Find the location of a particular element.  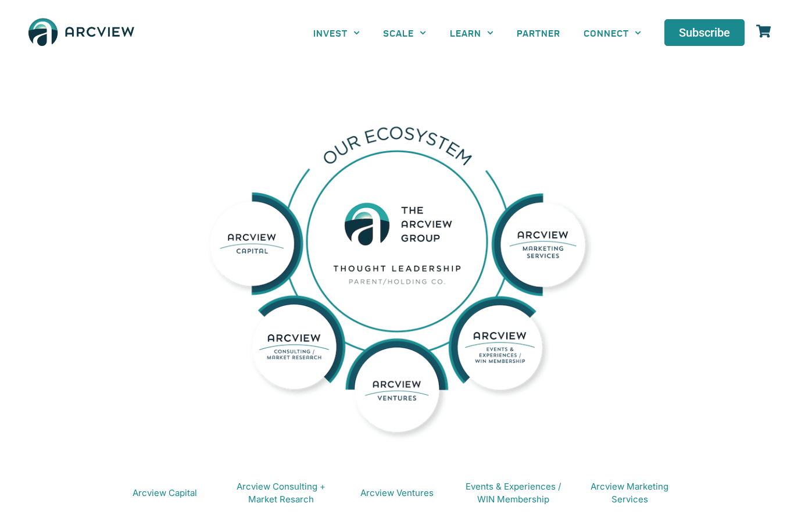

a: SCALE is located at coordinates (404, 33).